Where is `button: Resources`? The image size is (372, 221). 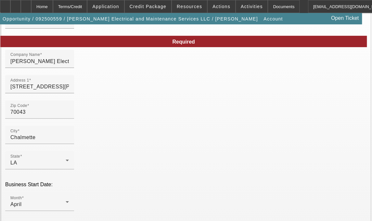 button: Resources is located at coordinates (189, 6).